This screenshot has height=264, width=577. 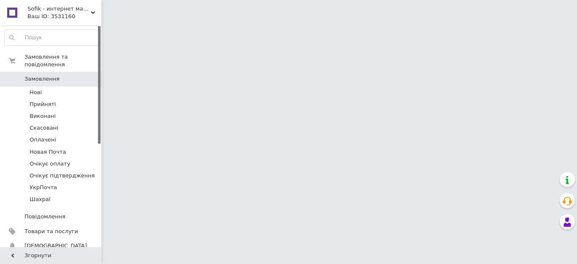 I want to click on span: Замовлення, so click(x=42, y=79).